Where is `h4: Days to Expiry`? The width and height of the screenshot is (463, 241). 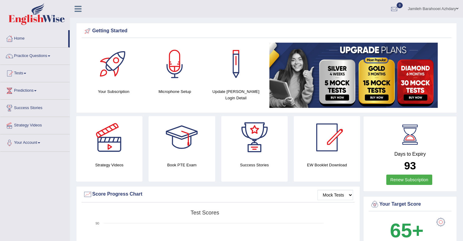 h4: Days to Expiry is located at coordinates (410, 154).